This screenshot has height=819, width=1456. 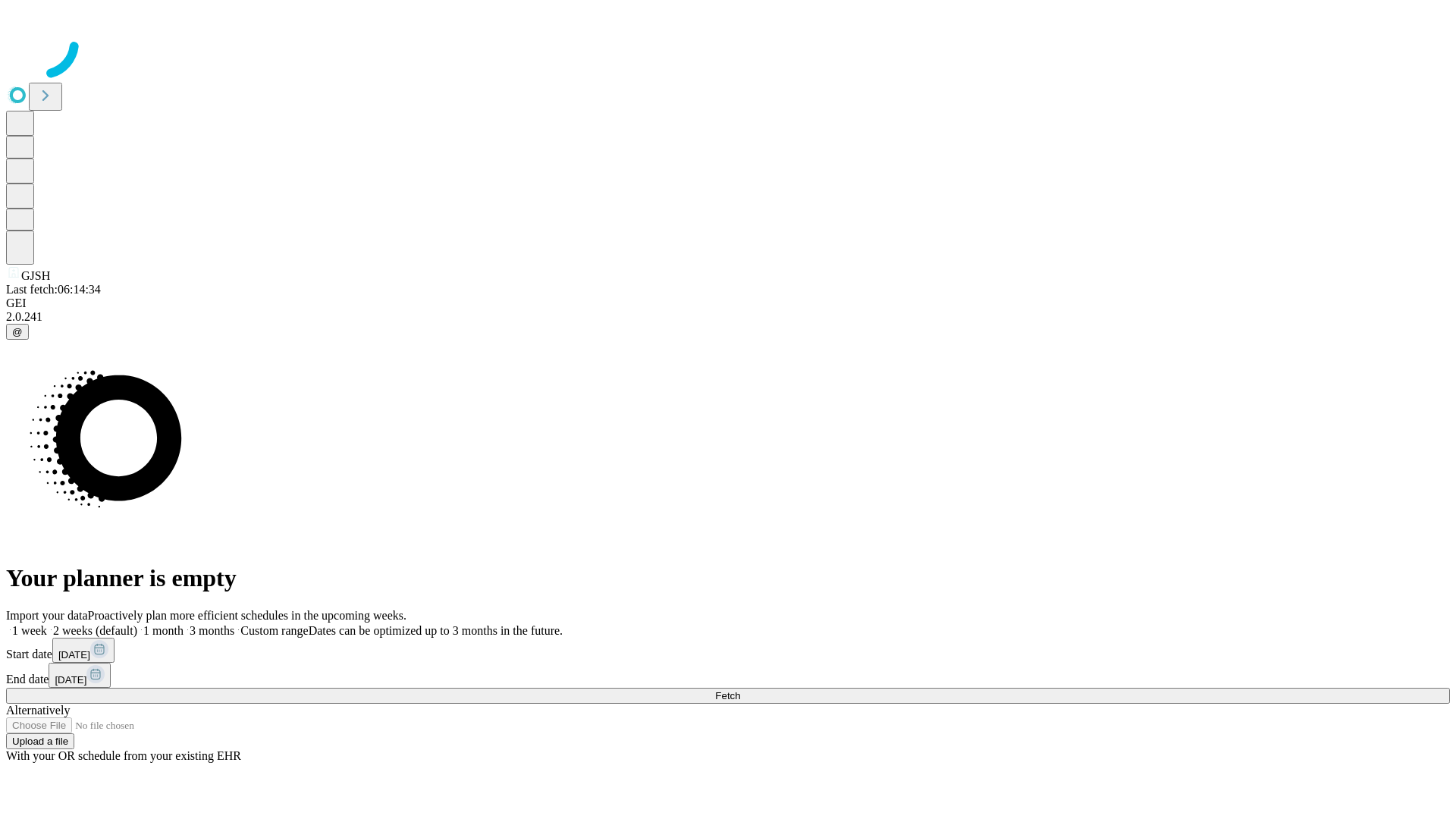 What do you see at coordinates (728, 696) in the screenshot?
I see `button: Fetch` at bounding box center [728, 696].